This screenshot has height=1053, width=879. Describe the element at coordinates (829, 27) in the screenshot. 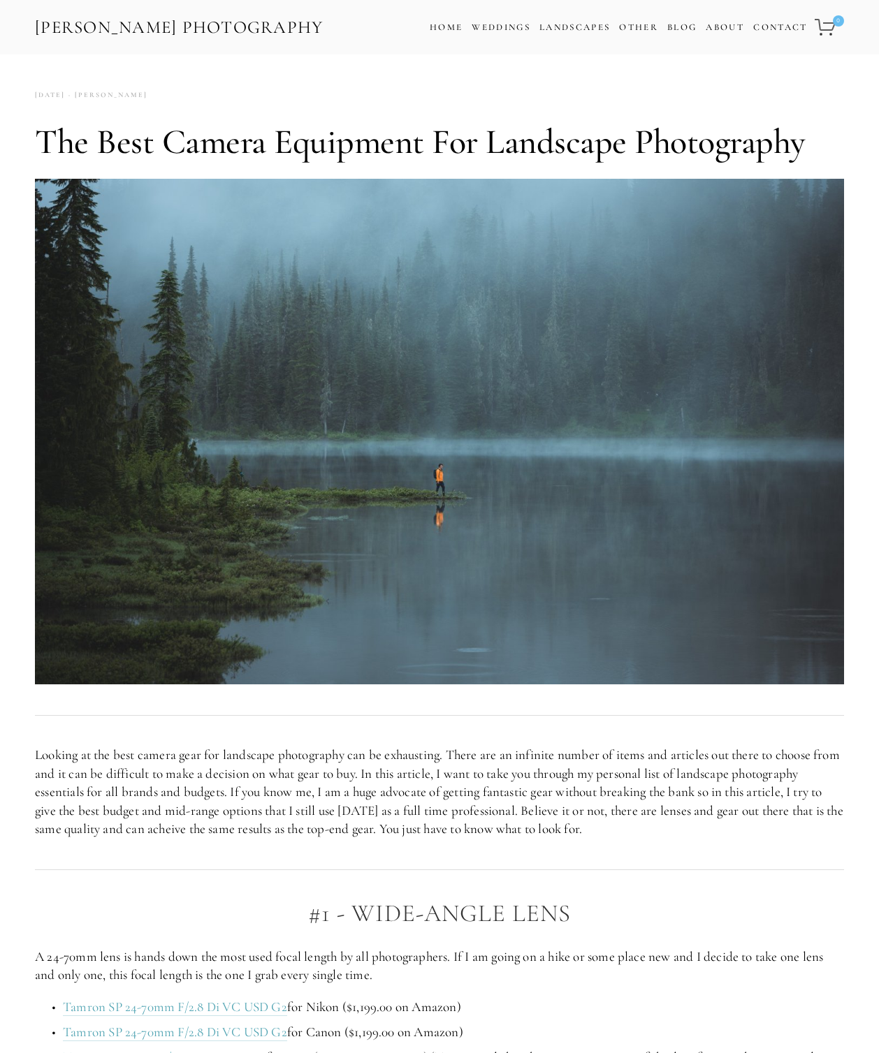

I see `a: 0 items in cart` at that location.